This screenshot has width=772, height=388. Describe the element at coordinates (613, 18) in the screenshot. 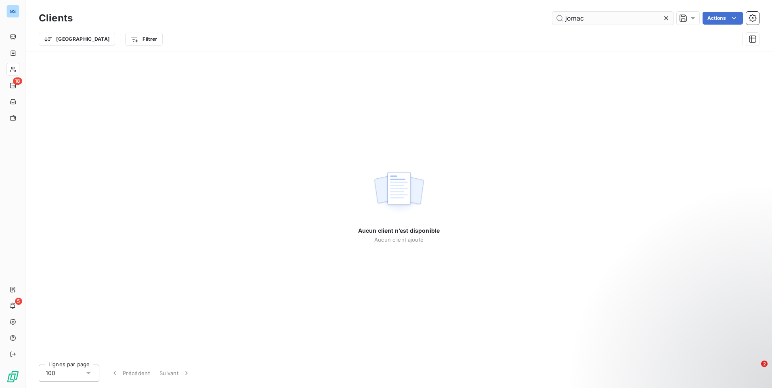

I see `input: Rechercher` at that location.